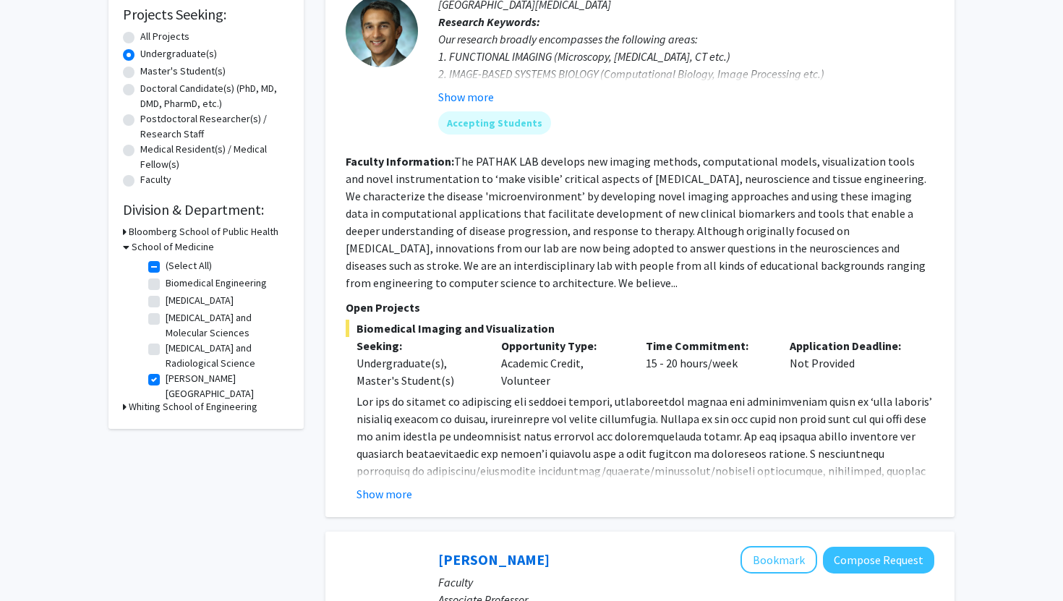  What do you see at coordinates (203, 231) in the screenshot?
I see `h3: Bloomberg School of Public Health` at bounding box center [203, 231].